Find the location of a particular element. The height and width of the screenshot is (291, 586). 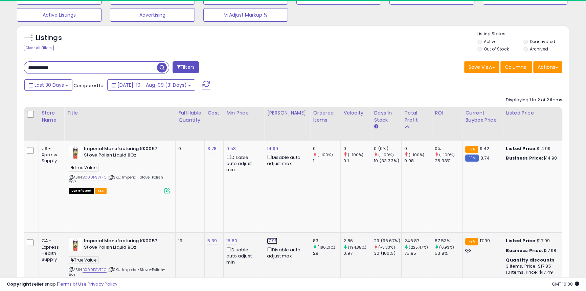

span: 8.74 is located at coordinates (485, 158).